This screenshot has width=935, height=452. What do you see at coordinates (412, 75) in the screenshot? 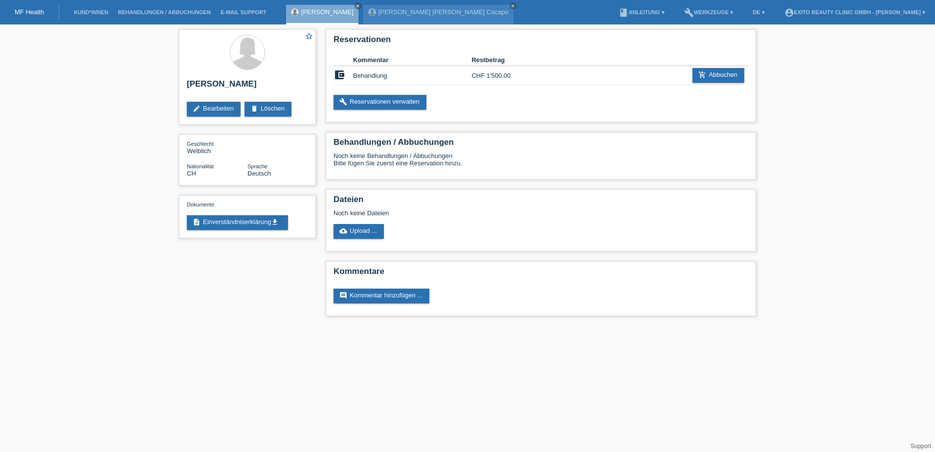
I see `td: Behandlung` at bounding box center [412, 75].